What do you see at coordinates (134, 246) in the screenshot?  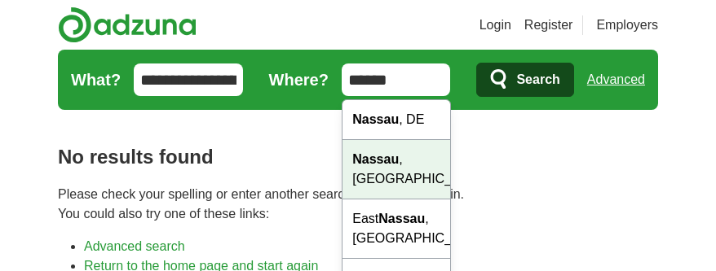 I see `a: Advanced search` at bounding box center [134, 246].